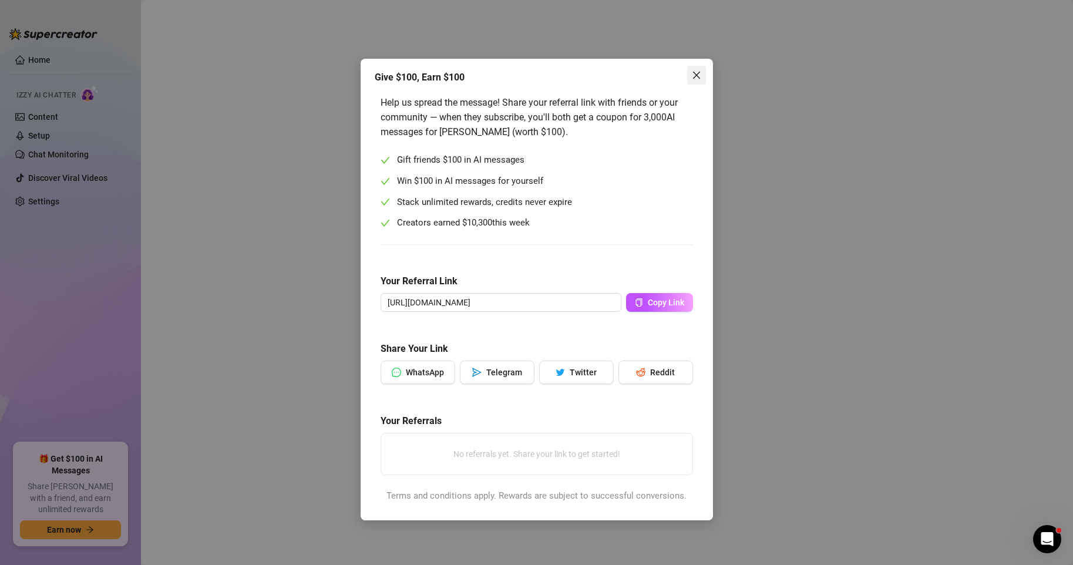 Image resolution: width=1073 pixels, height=565 pixels. I want to click on span: twitter, so click(560, 372).